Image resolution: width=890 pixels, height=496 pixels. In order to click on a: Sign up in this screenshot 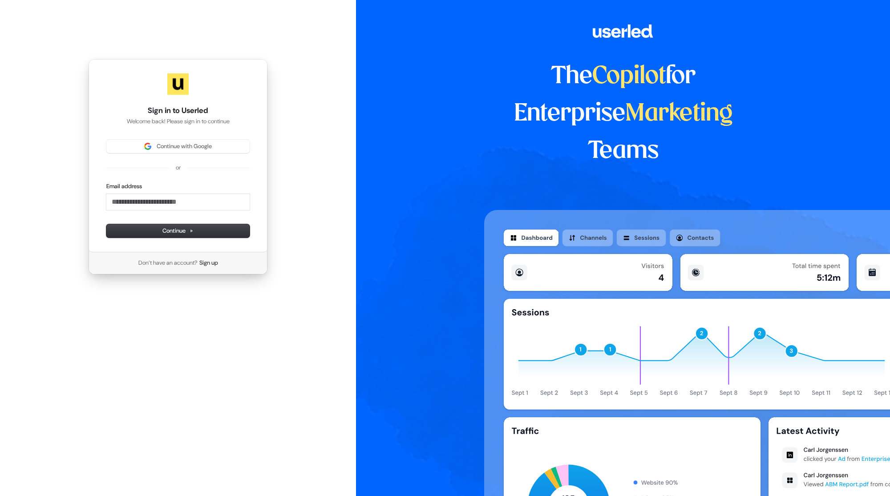, I will do `click(209, 263)`.